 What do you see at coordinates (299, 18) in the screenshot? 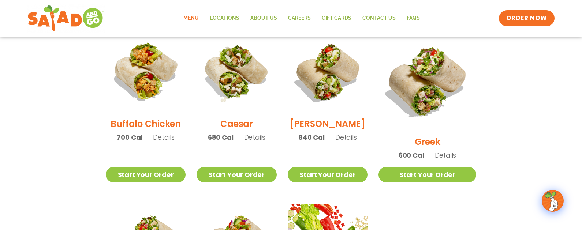
I see `a: Careers` at bounding box center [299, 18].